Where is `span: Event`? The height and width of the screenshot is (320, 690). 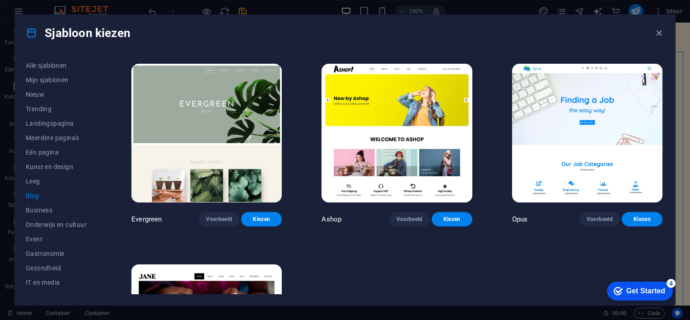
span: Event is located at coordinates (59, 239).